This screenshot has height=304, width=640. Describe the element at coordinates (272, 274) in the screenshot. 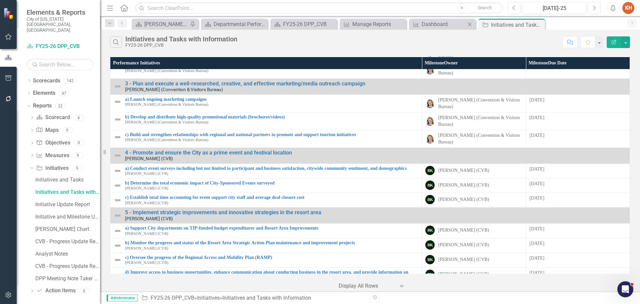

I see `a: d) Improve access to business opportunities, enhance communication about conducting business in t...` at that location.